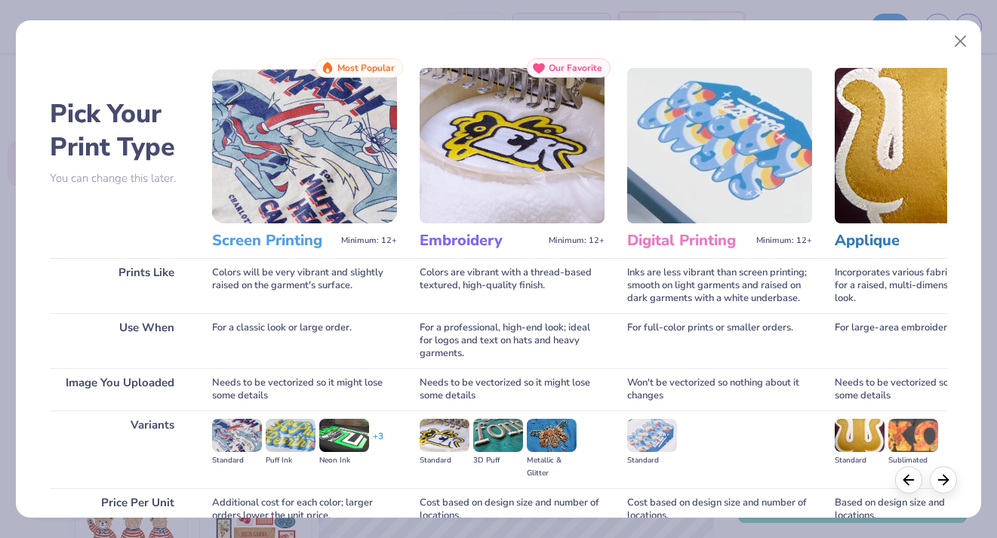 The height and width of the screenshot is (538, 997). Describe the element at coordinates (914, 461) in the screenshot. I see `div: Sublimated` at that location.